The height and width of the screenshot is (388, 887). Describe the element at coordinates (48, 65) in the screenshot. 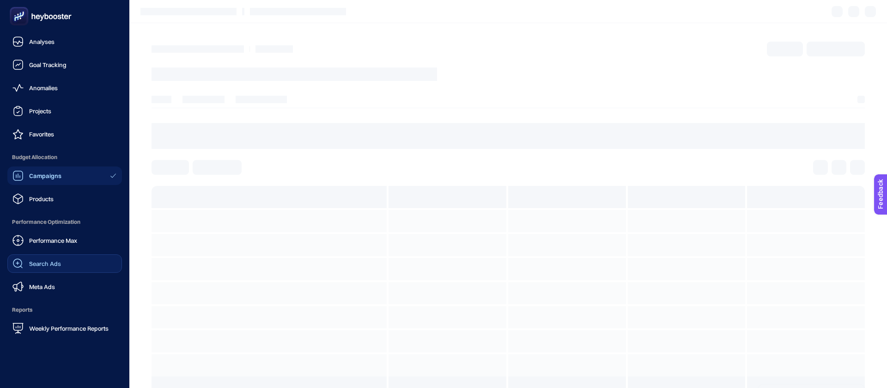

I see `span: Goal Tracking` at that location.